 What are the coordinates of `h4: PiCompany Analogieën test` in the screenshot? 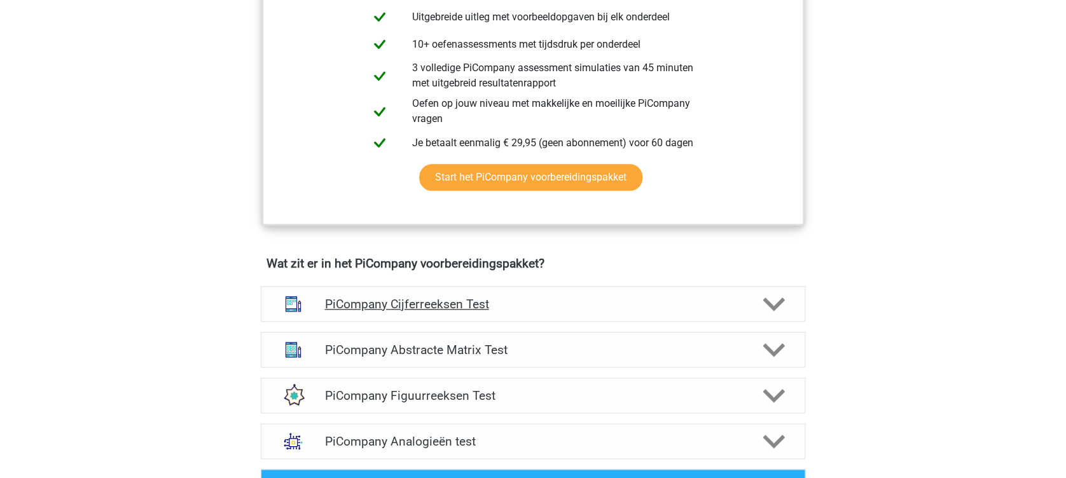 It's located at (532, 441).